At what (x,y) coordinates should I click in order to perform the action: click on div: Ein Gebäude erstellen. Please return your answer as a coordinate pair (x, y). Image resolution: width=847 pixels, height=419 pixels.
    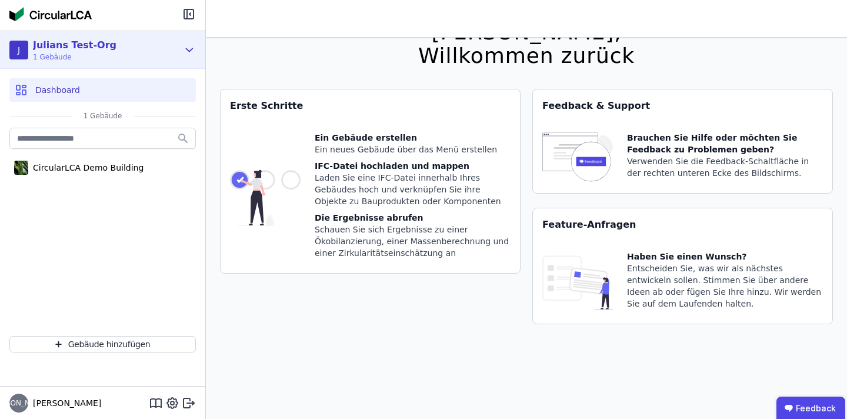
    Looking at the image, I should click on (412, 138).